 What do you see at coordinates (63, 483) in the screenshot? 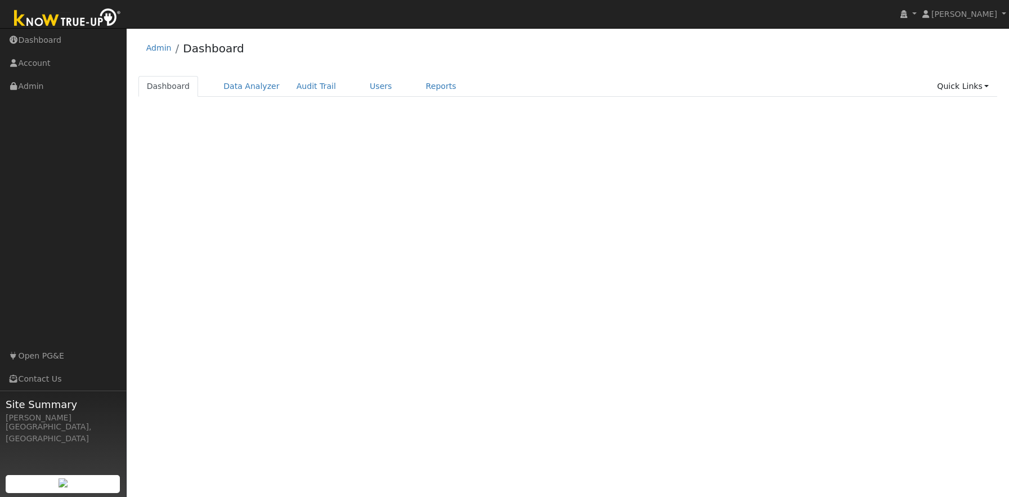
I see `img: retrieve` at bounding box center [63, 483].